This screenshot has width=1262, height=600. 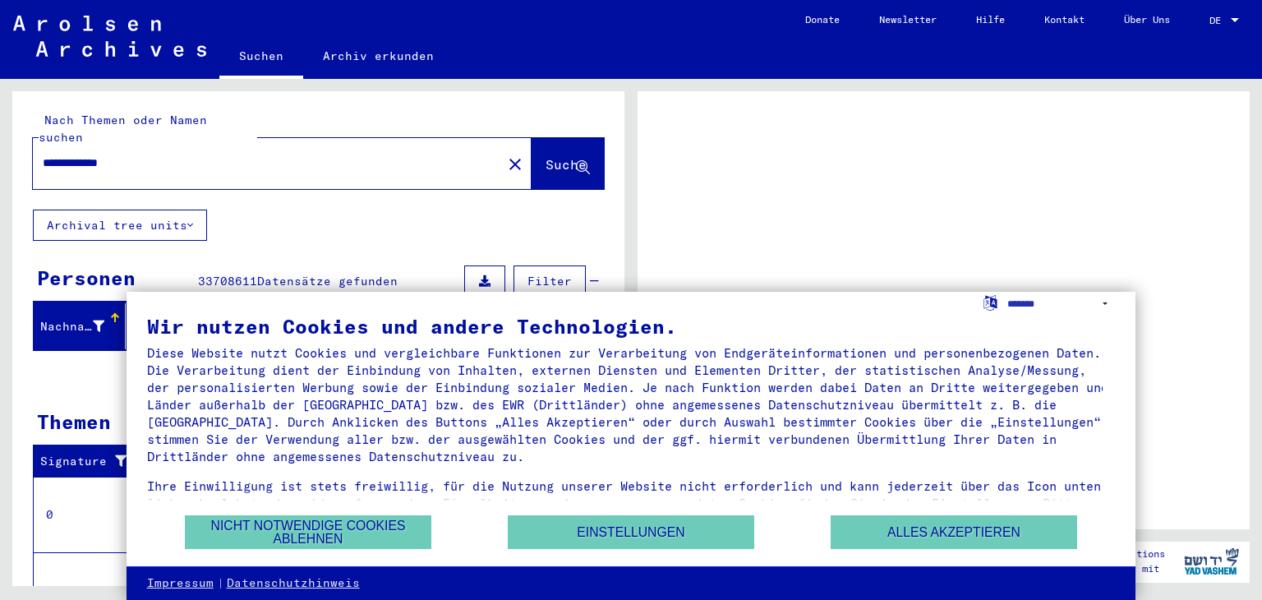 I want to click on a: Impressum, so click(x=180, y=584).